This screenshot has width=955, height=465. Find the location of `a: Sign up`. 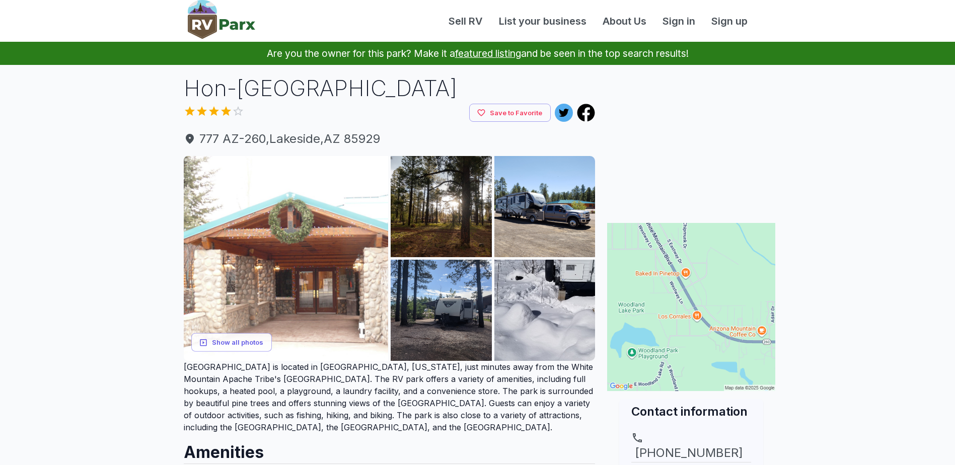

a: Sign up is located at coordinates (730, 21).